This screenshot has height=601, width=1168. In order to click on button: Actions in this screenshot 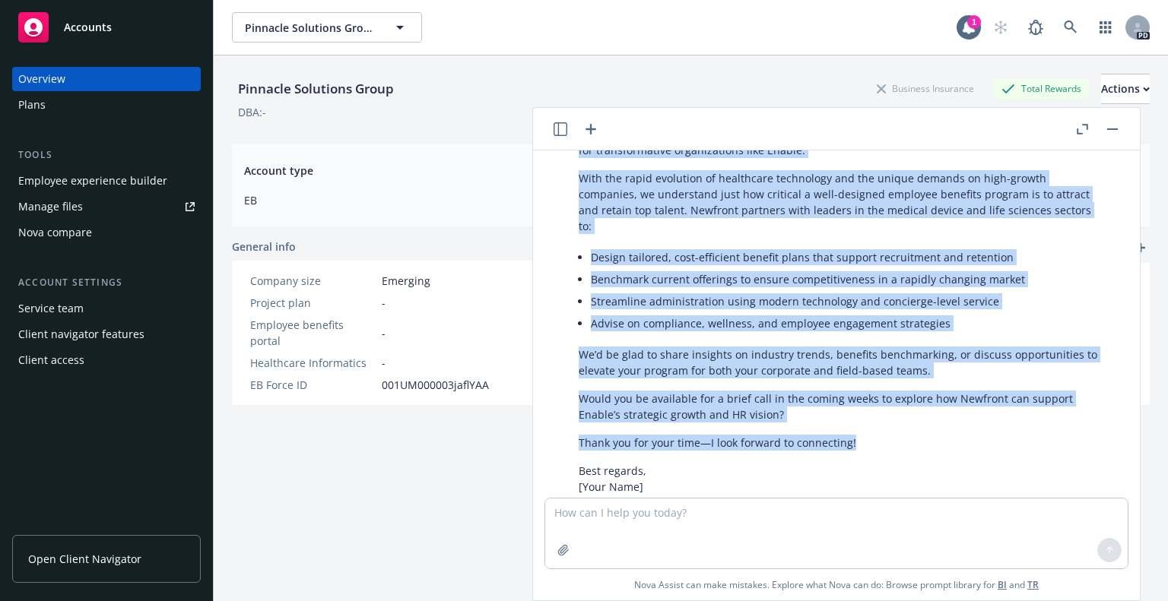, I will do `click(1125, 89)`.